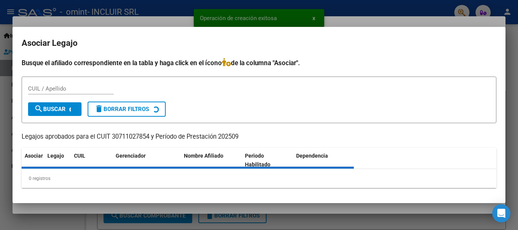  What do you see at coordinates (258, 160) in the screenshot?
I see `span: Periodo Habilitado` at bounding box center [258, 160].